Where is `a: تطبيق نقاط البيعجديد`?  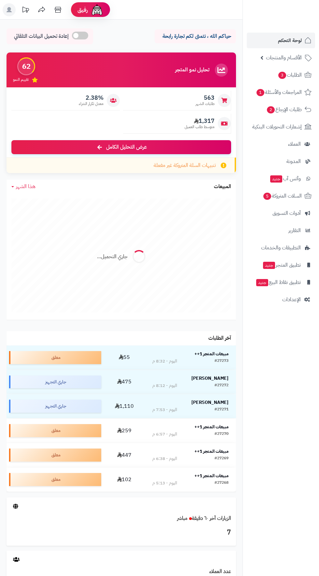
a: تطبيق نقاط البيعجديد is located at coordinates (281, 282).